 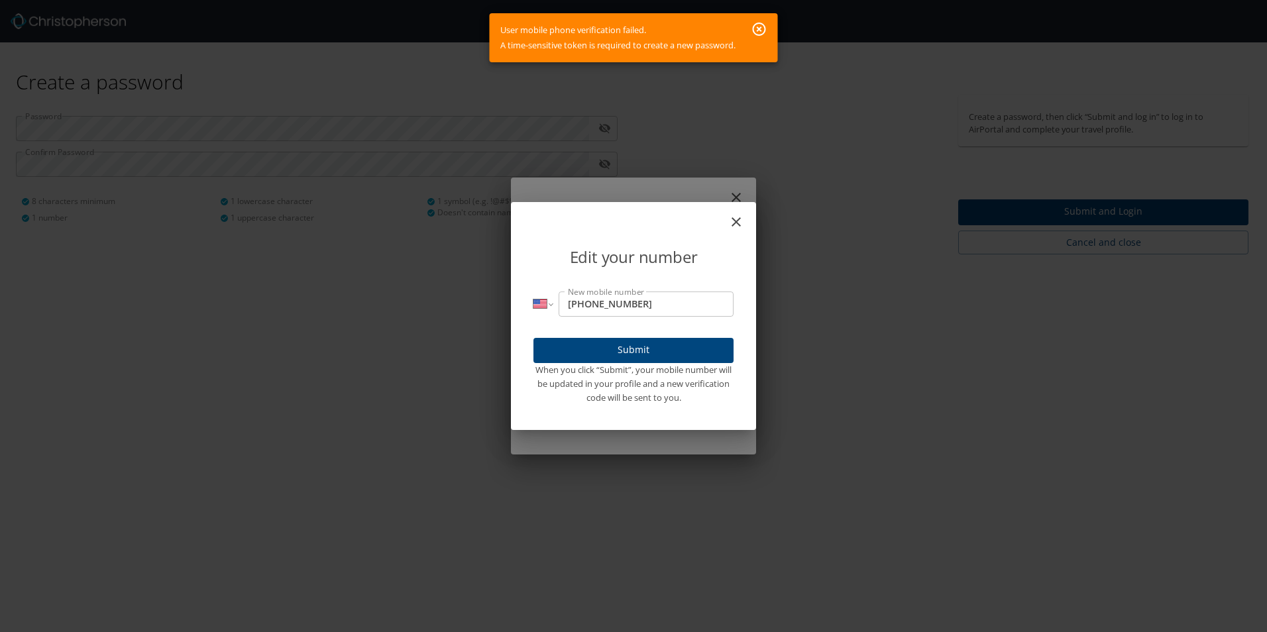 What do you see at coordinates (618, 38) in the screenshot?
I see `div: User mobile phone verification failed. A time-sensitive token is required to create a new password.` at bounding box center [618, 38].